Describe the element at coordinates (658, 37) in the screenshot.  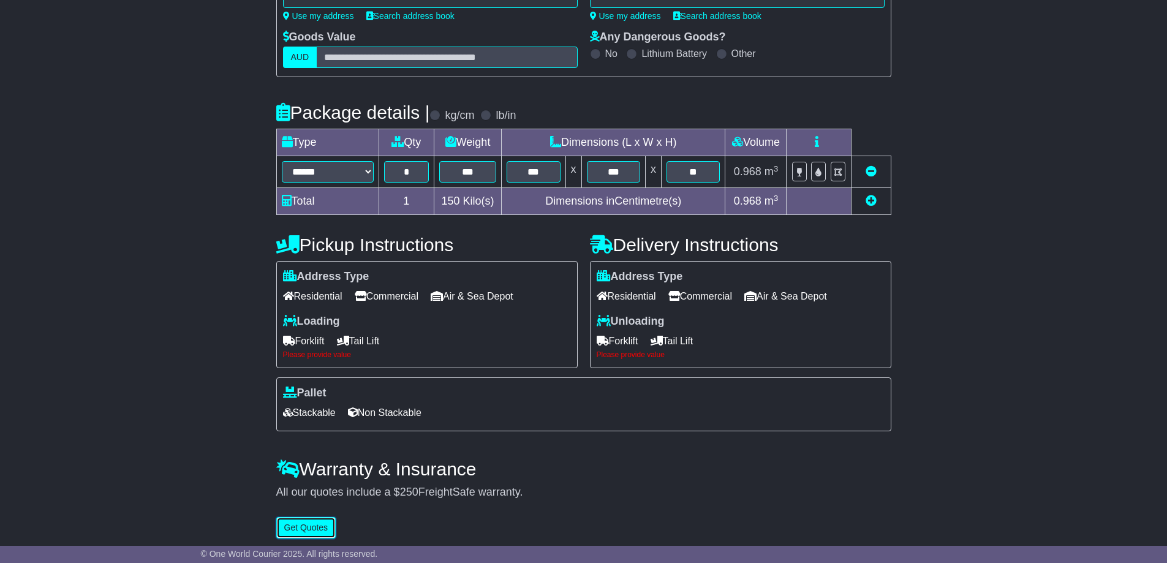
I see `label: Any Dangerous Goods?` at that location.